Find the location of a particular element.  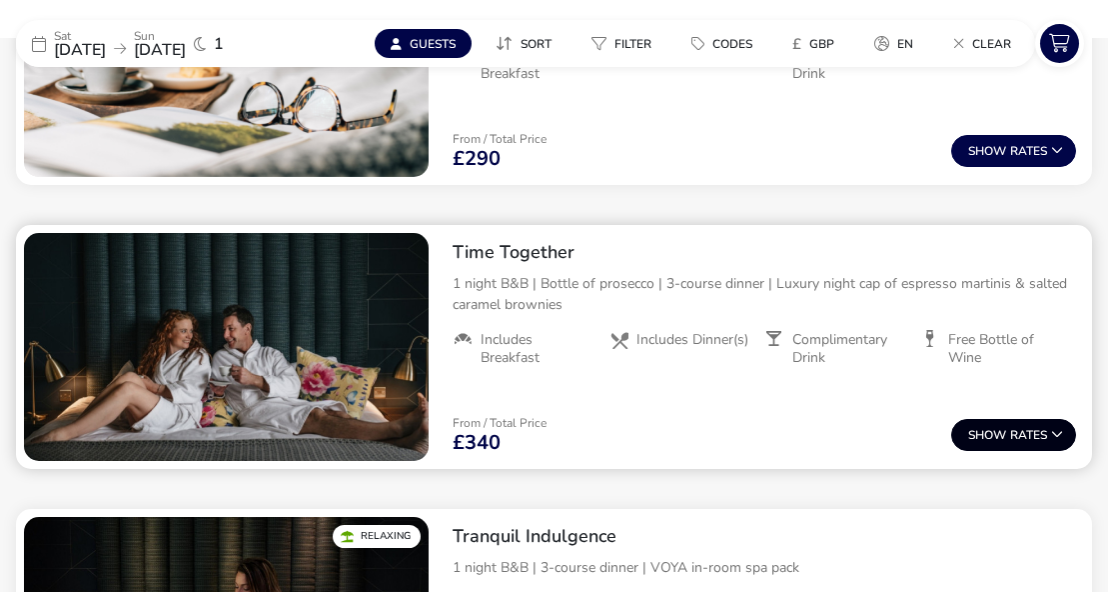

span: GBP is located at coordinates (822, 44).